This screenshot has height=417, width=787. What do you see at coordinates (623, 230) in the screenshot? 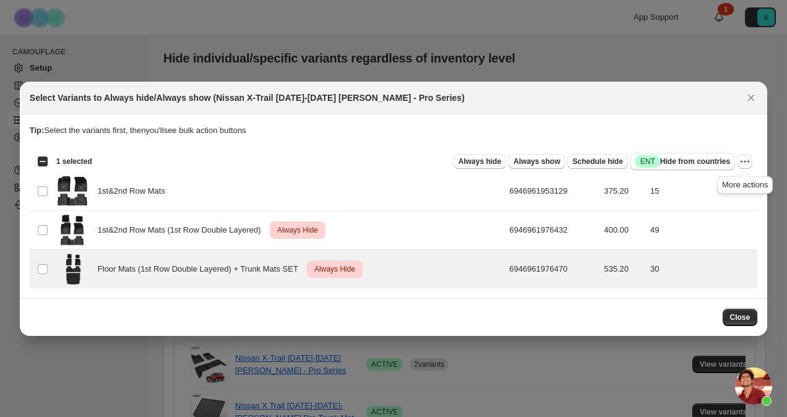
I see `td: 400.00` at bounding box center [623, 230].